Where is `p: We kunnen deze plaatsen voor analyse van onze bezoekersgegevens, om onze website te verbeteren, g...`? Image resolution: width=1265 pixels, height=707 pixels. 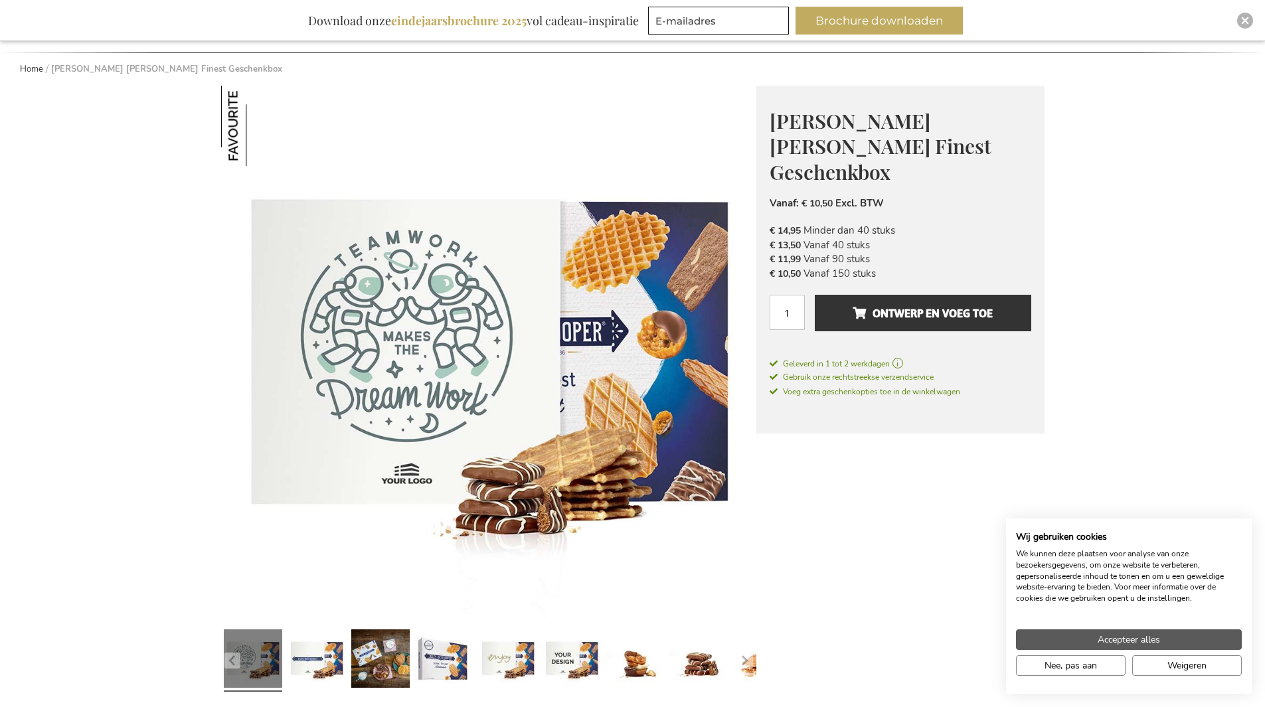 p: We kunnen deze plaatsen voor analyse van onze bezoekersgegevens, om onze website te verbeteren, g... is located at coordinates (1129, 577).